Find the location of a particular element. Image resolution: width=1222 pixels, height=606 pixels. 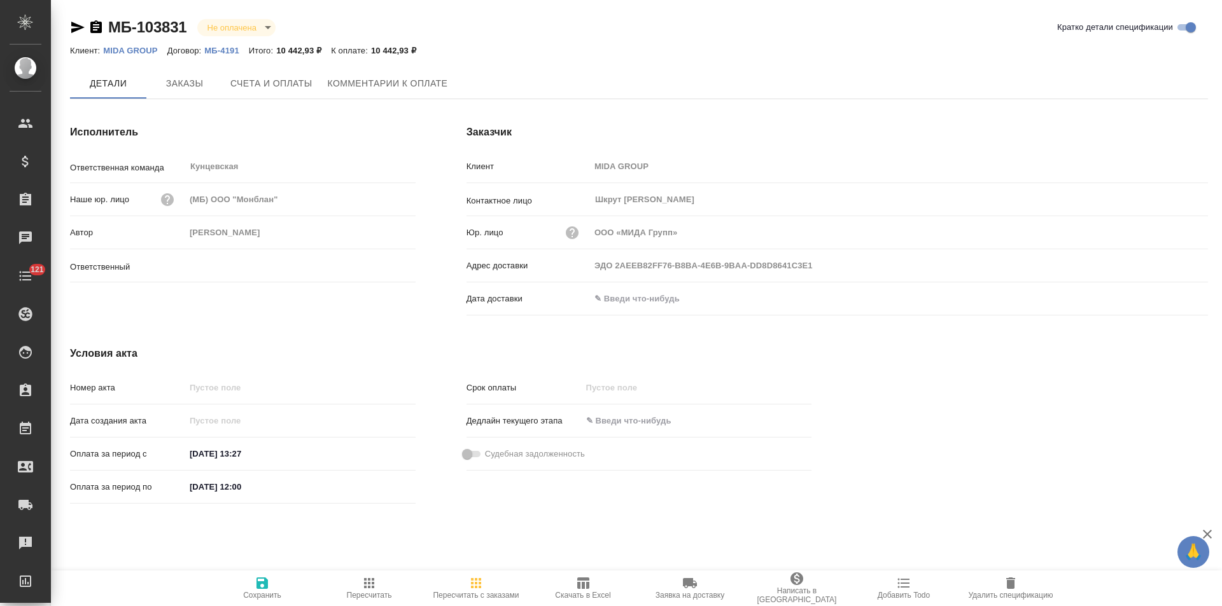

span: Судебная задолженность is located at coordinates (535, 454).